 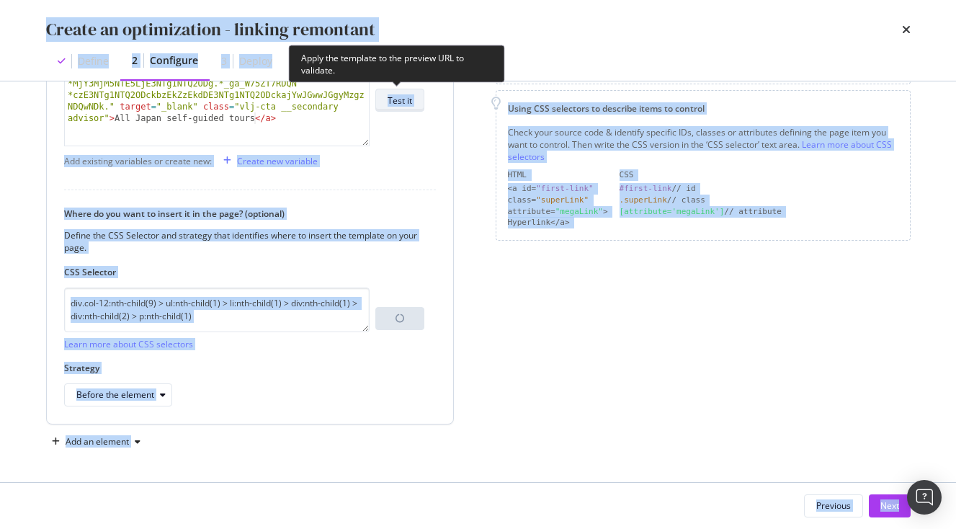 I want to click on label: Strategy, so click(x=244, y=367).